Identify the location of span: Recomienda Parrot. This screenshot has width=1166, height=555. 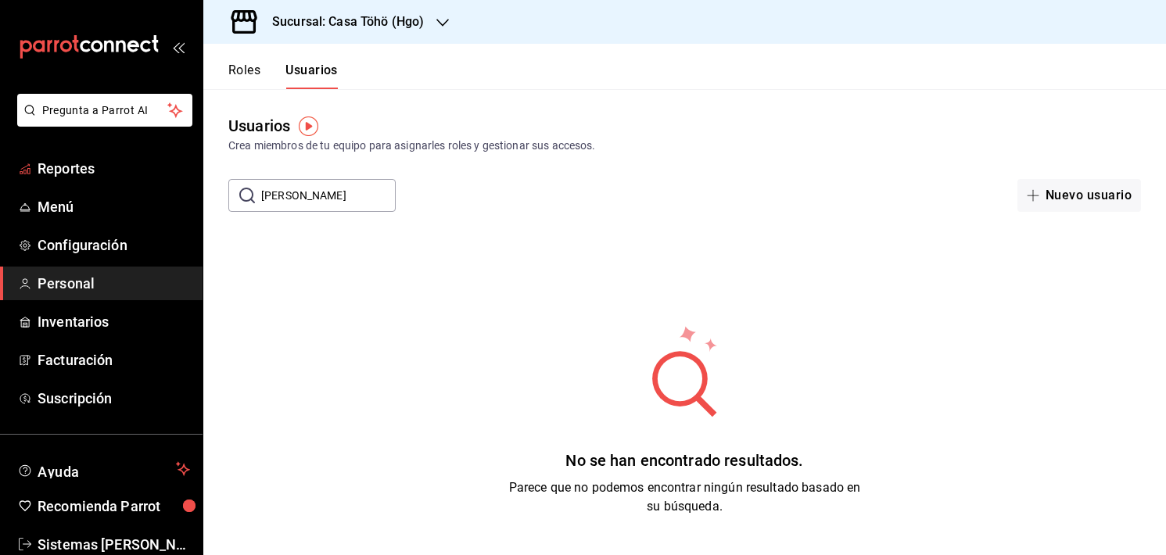
(113, 506).